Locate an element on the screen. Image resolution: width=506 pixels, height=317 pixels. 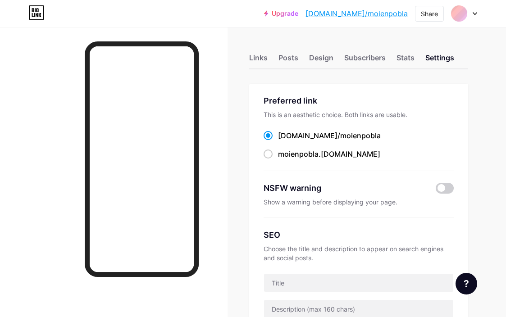
div: Settings is located at coordinates (440, 60).